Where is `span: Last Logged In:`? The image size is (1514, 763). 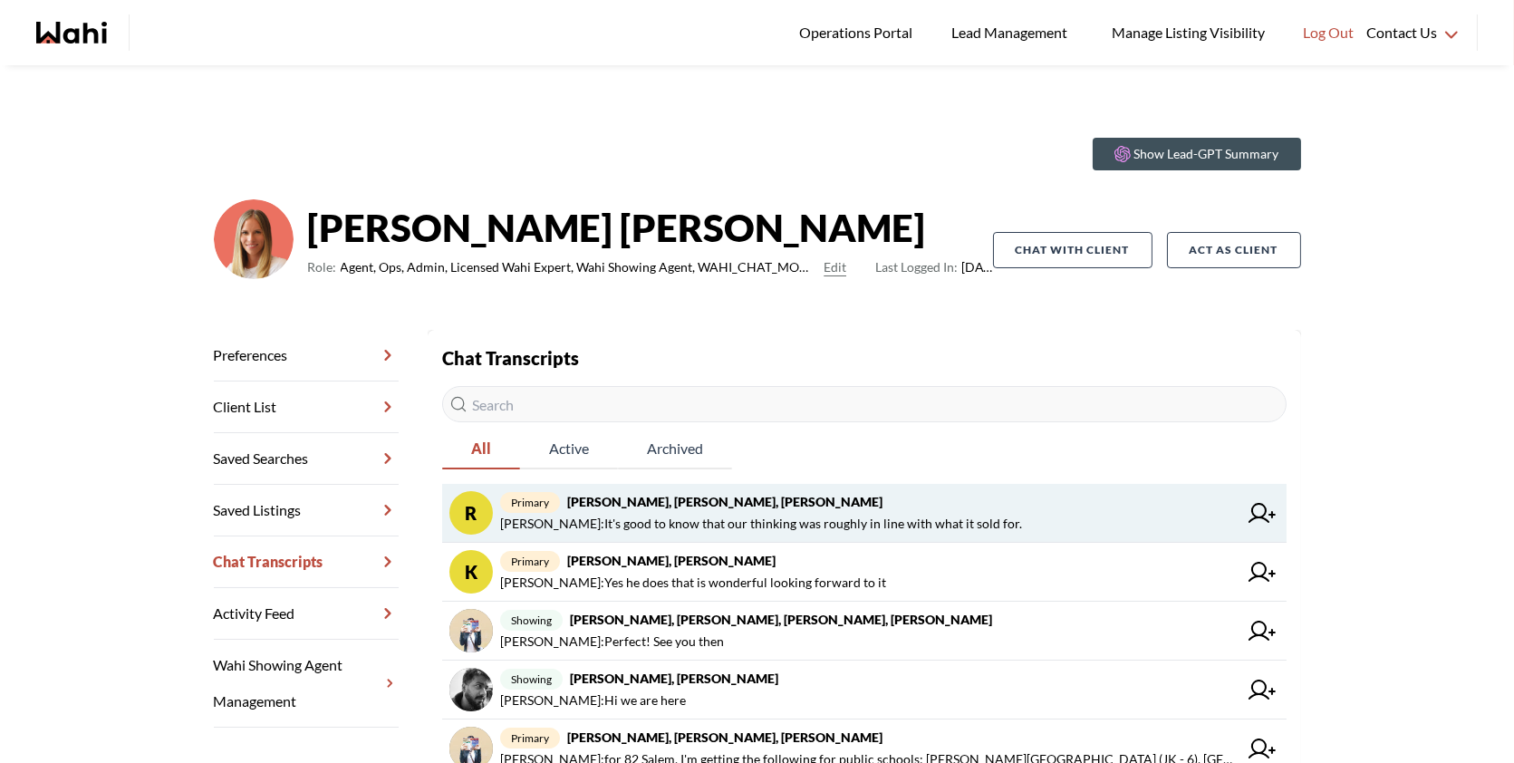 span: Last Logged In: is located at coordinates (916, 266).